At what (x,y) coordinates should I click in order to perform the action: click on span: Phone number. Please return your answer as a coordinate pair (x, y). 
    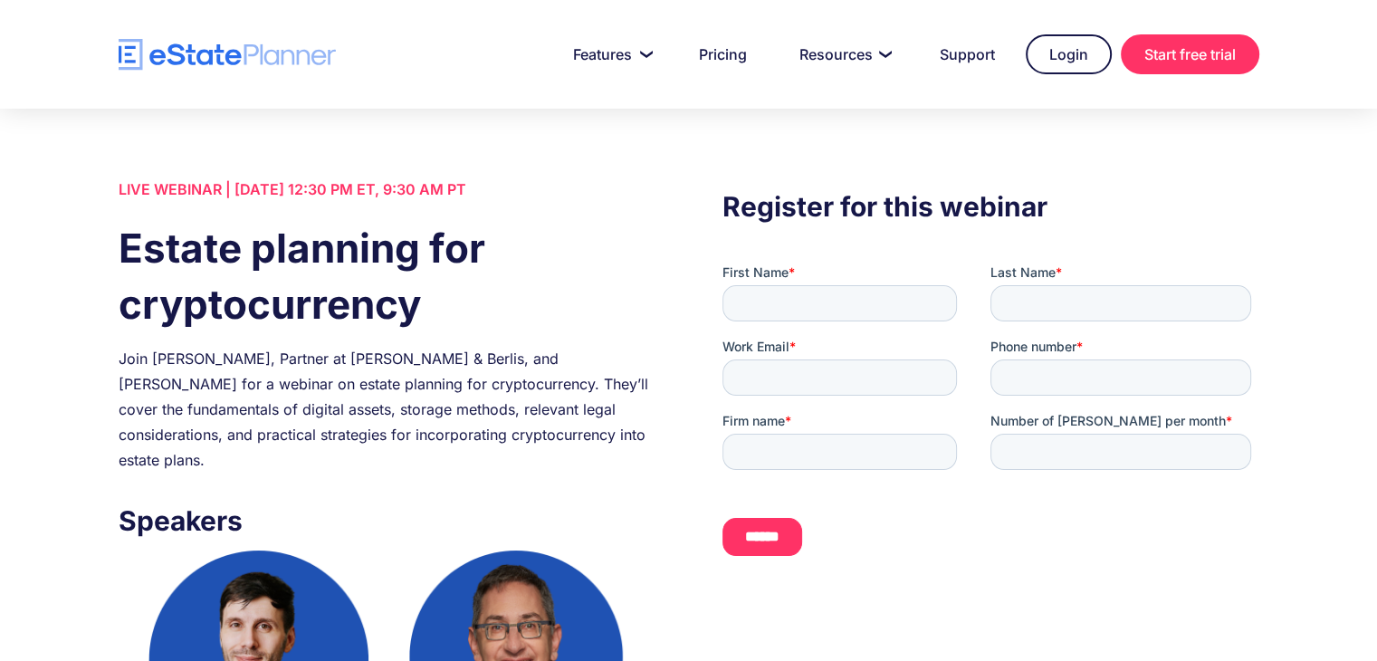
    Looking at the image, I should click on (311, 82).